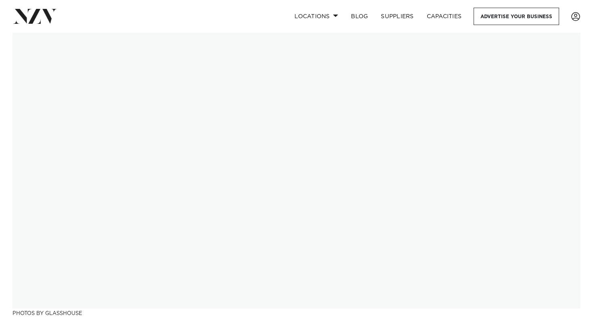  What do you see at coordinates (297, 312) in the screenshot?
I see `h3: Photos by Glasshouse` at bounding box center [297, 312].